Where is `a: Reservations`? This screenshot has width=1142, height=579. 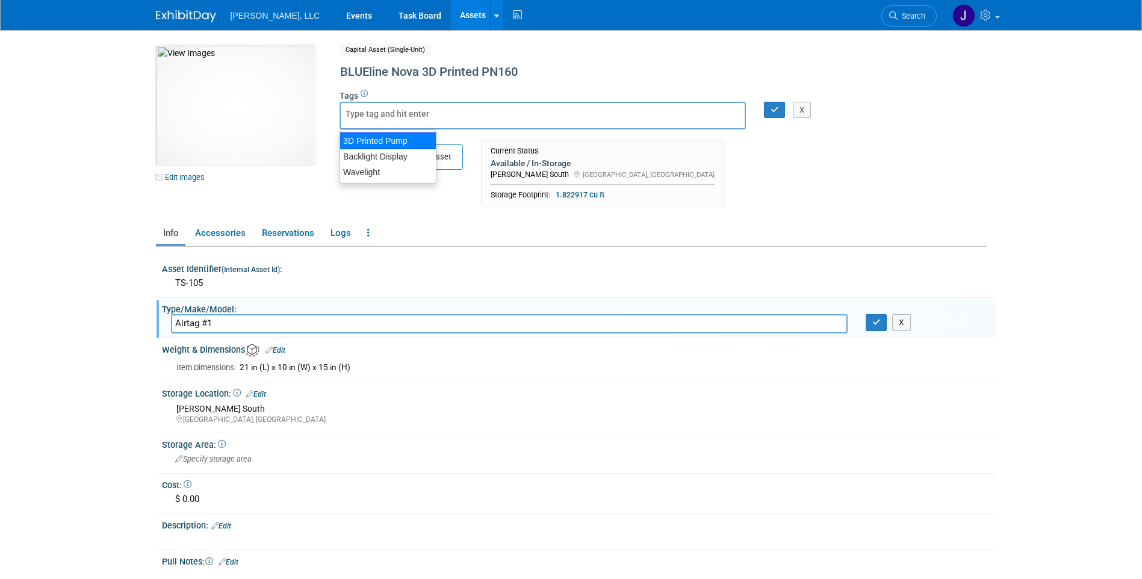 a: Reservations is located at coordinates (288, 233).